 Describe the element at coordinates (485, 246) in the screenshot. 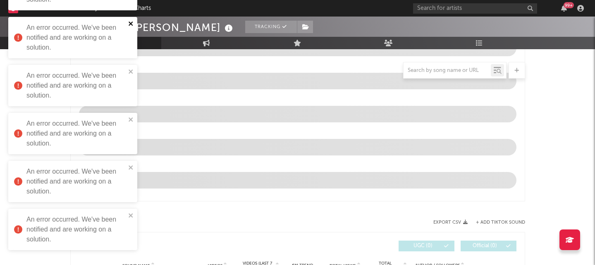

I see `span: Official ( 0 )` at that location.